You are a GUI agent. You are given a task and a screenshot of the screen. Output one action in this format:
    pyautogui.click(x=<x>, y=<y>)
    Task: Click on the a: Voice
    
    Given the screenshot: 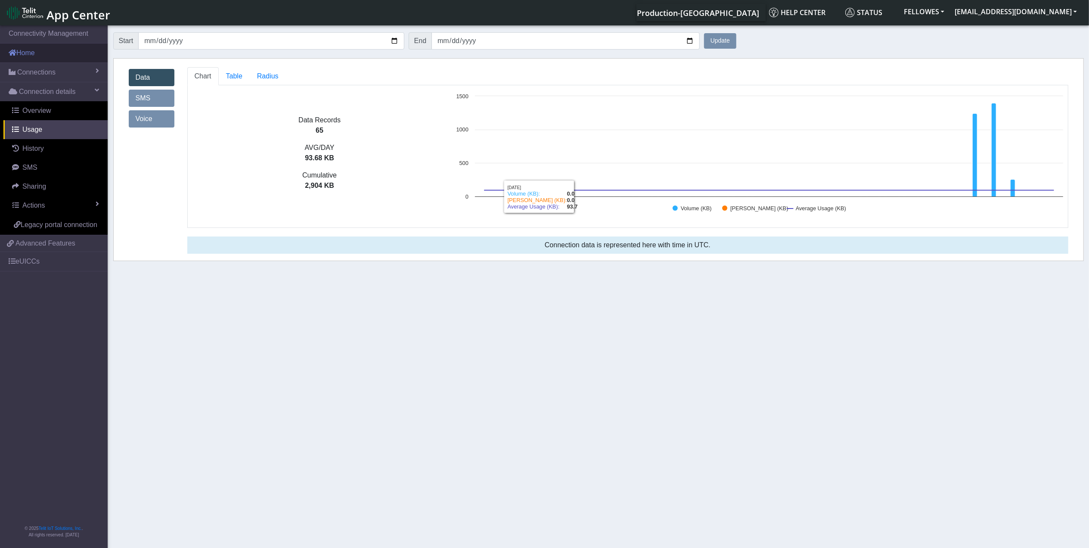 What is the action you would take?
    pyautogui.click(x=152, y=119)
    